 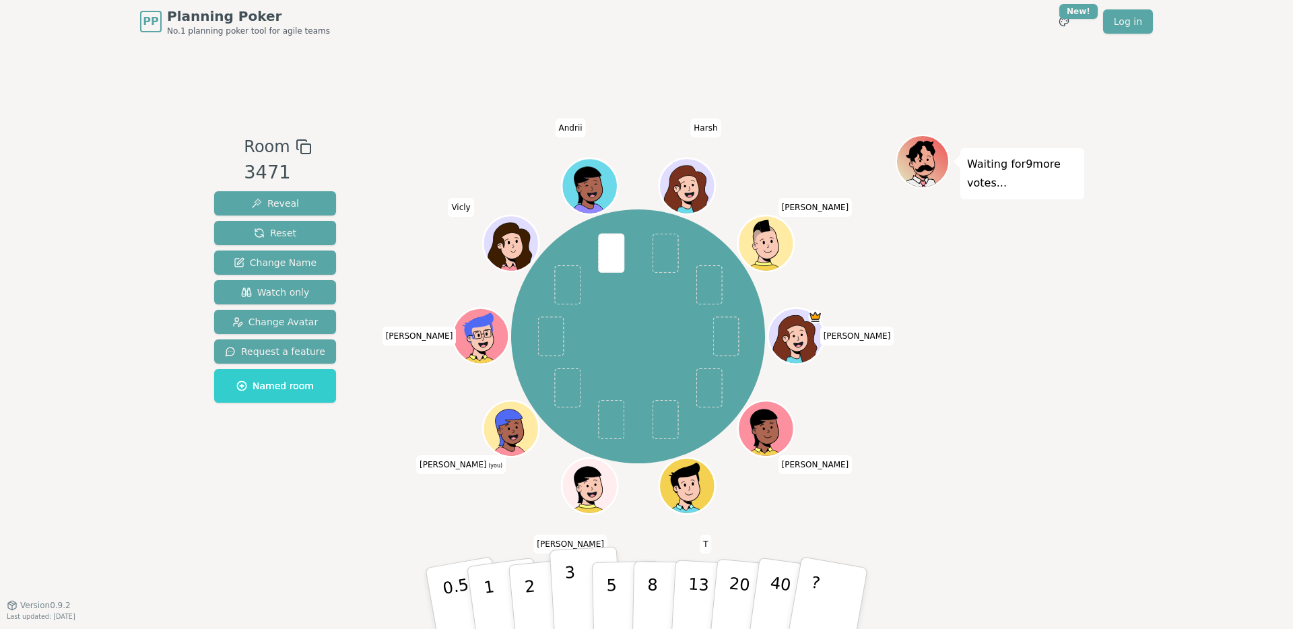 What do you see at coordinates (275, 203) in the screenshot?
I see `button: Reveal` at bounding box center [275, 203].